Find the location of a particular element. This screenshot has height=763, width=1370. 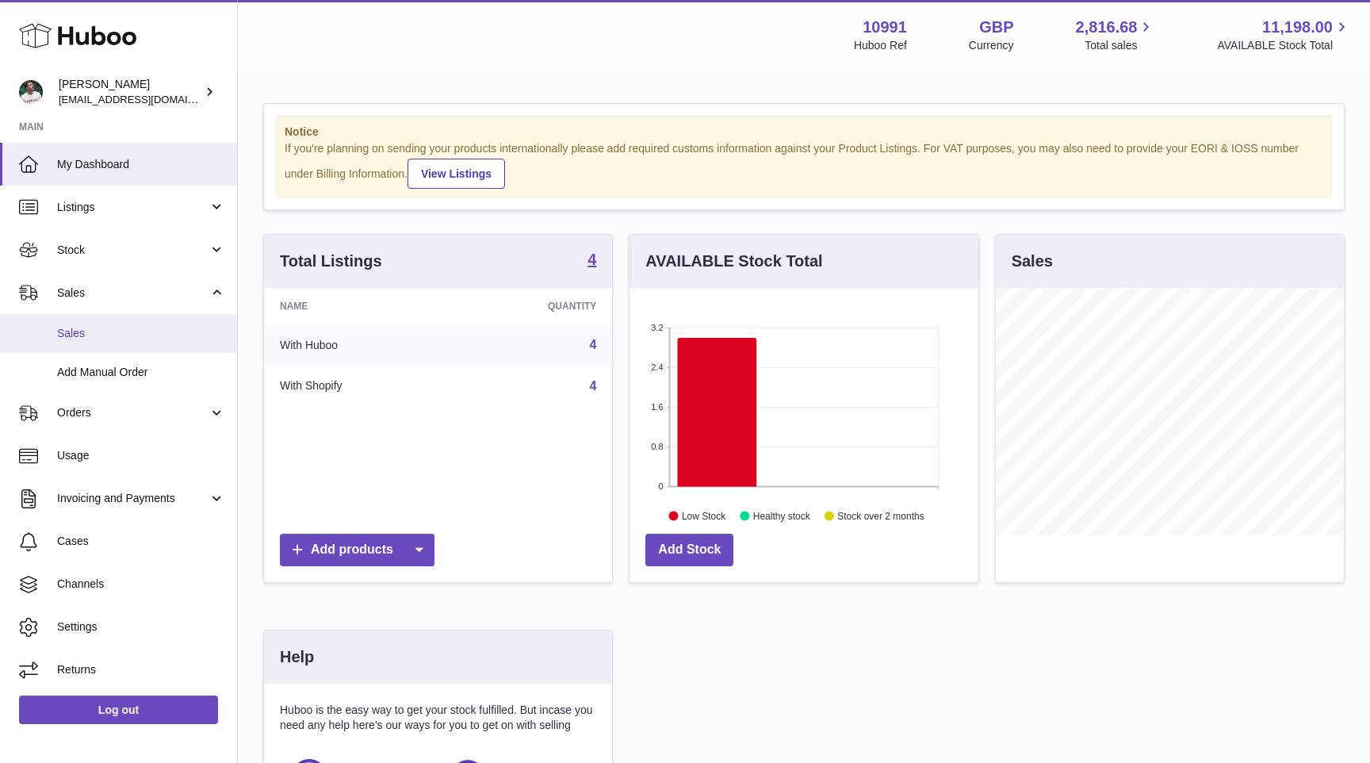

span: Usage is located at coordinates (141, 455).